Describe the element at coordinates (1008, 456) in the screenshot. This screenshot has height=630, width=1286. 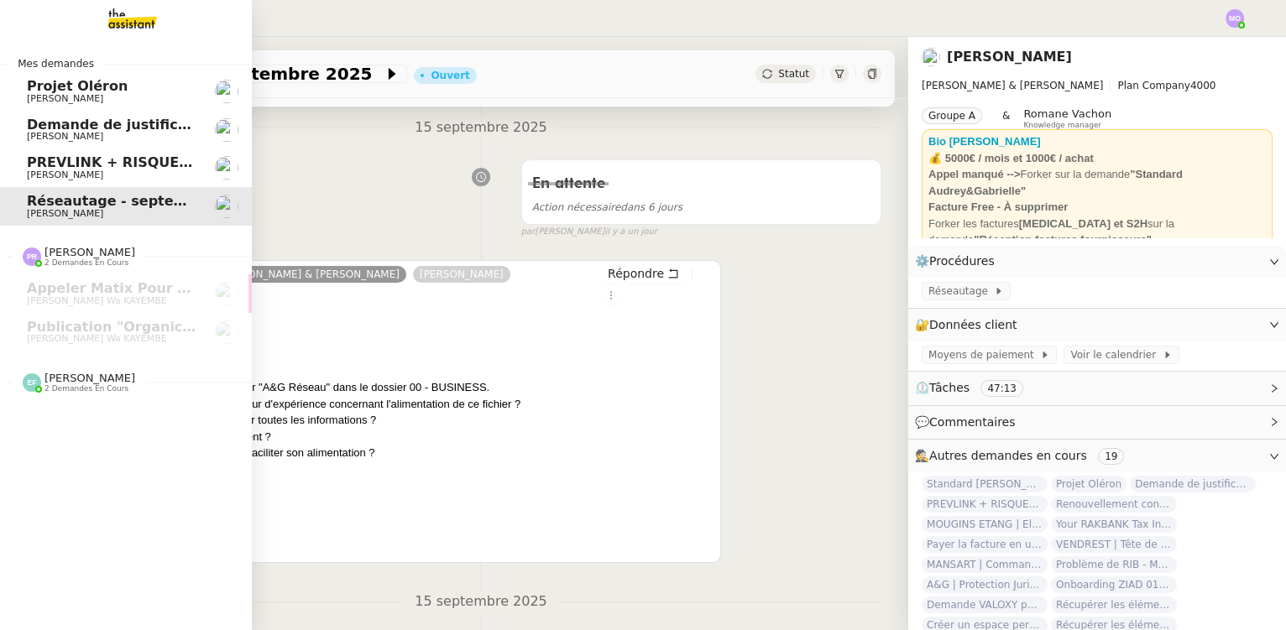
I see `span: Autres demandes en cours` at that location.